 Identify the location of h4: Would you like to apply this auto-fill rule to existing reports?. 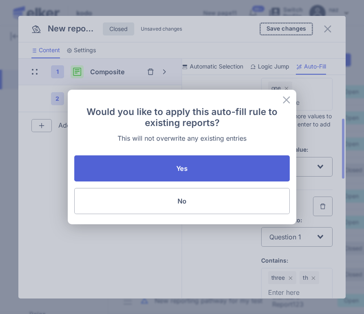
(182, 117).